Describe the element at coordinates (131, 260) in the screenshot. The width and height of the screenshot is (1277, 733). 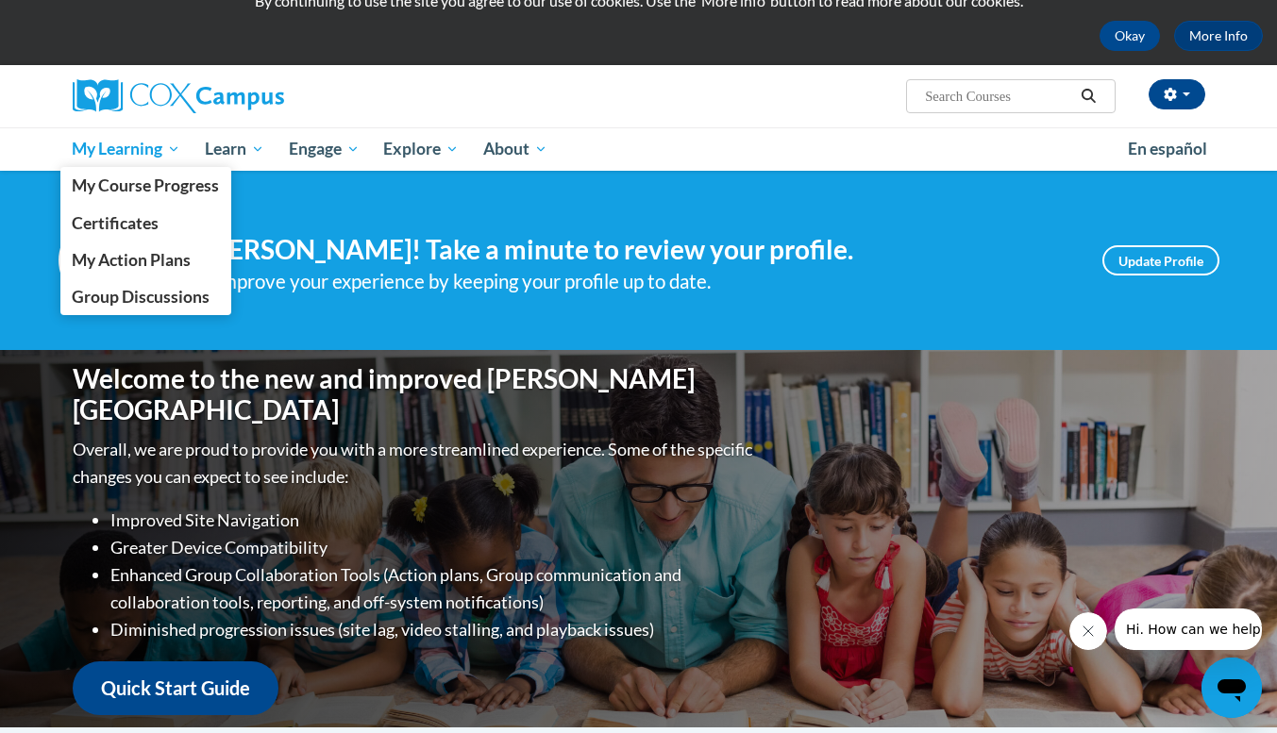
I see `span: My Action Plans` at that location.